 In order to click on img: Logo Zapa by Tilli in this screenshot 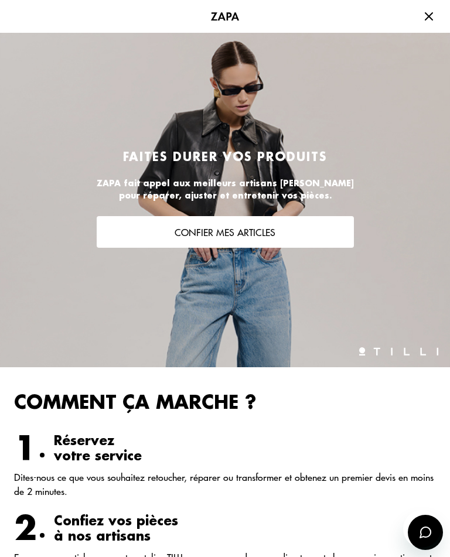, I will do `click(225, 16)`.